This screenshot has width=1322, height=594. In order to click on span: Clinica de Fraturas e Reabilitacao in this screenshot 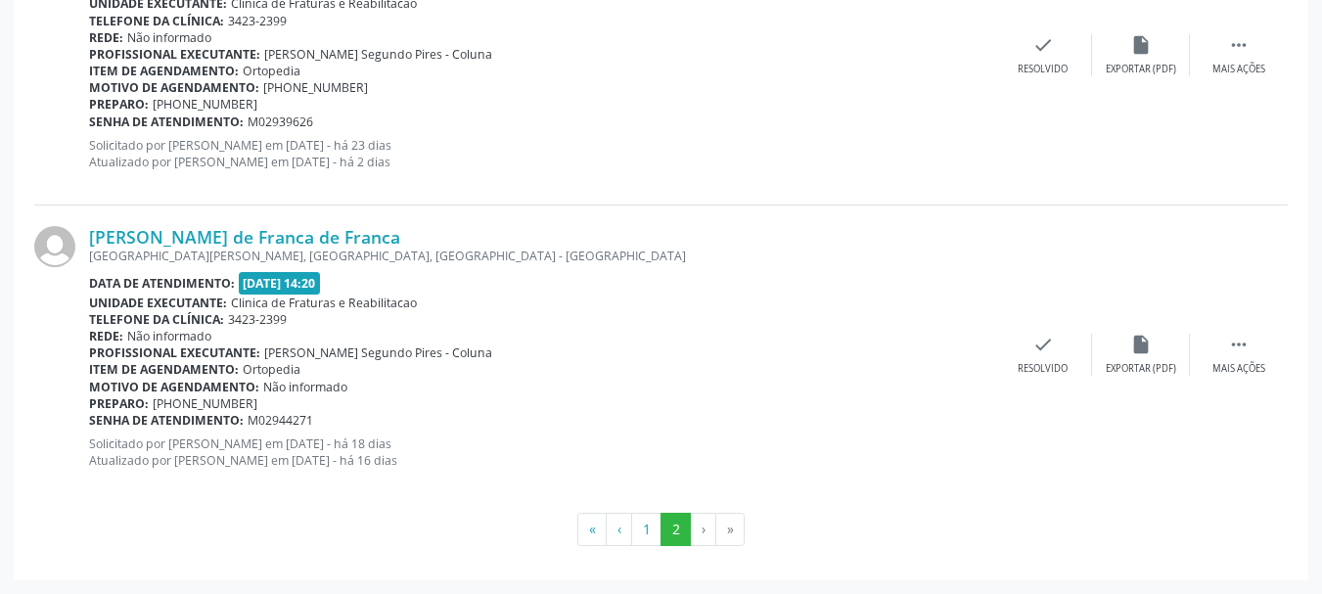, I will do `click(324, 302)`.